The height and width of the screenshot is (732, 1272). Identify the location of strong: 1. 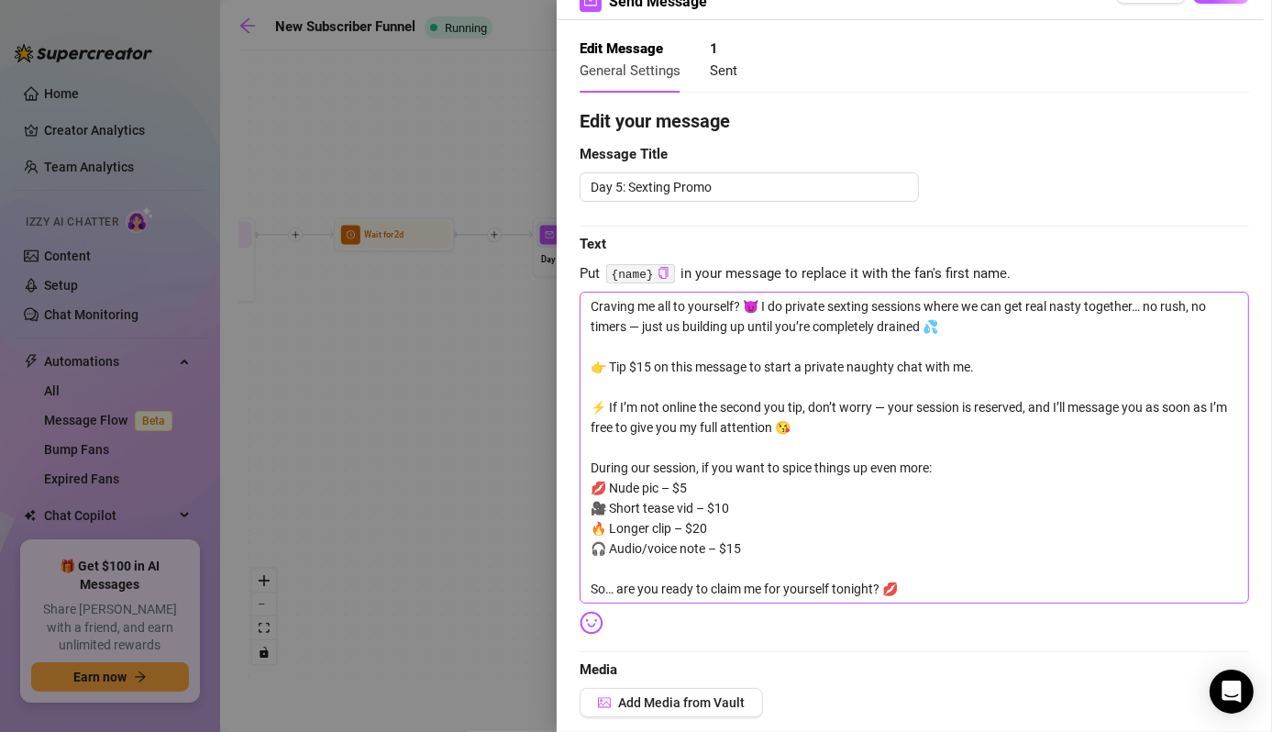
(714, 49).